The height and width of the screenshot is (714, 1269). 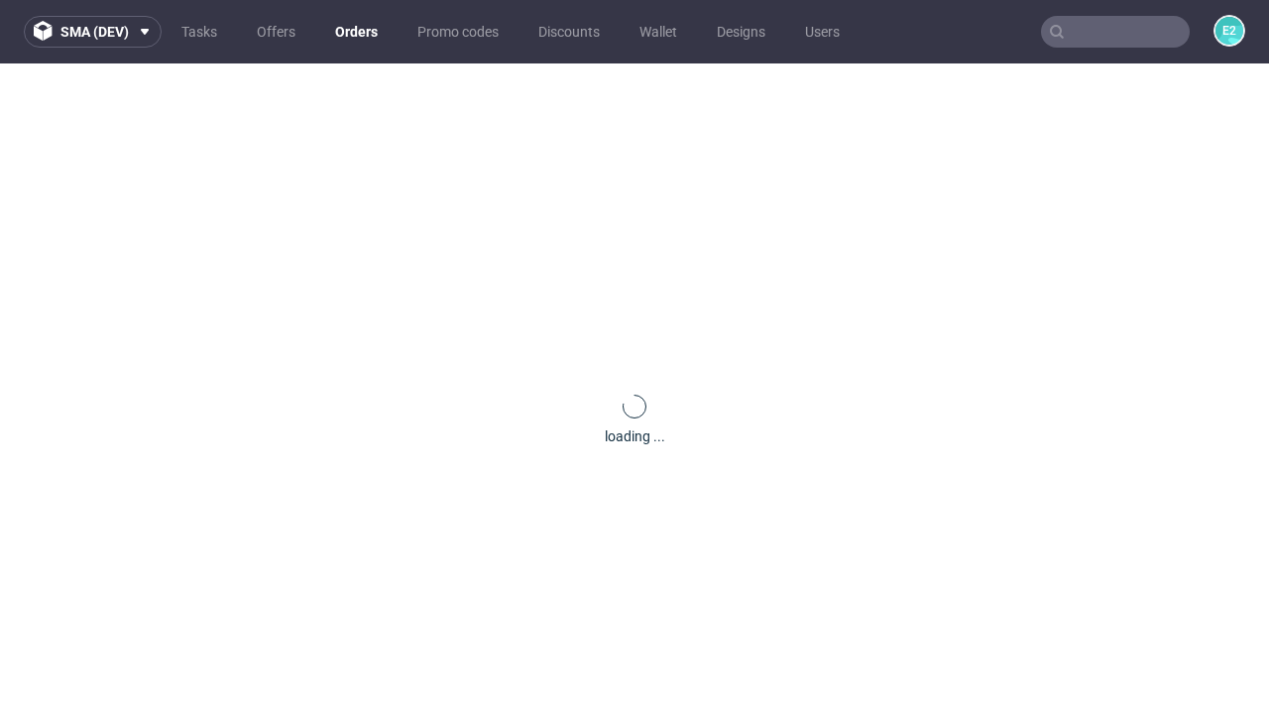 What do you see at coordinates (635, 436) in the screenshot?
I see `div: loading ...` at bounding box center [635, 436].